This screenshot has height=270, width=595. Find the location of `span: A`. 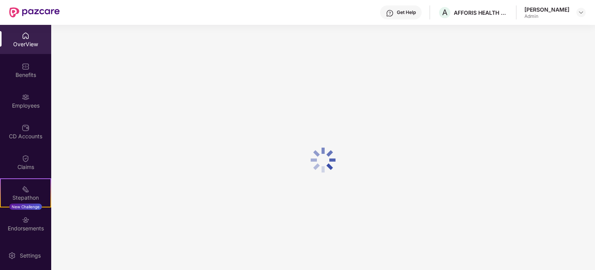

span: A is located at coordinates (445, 12).